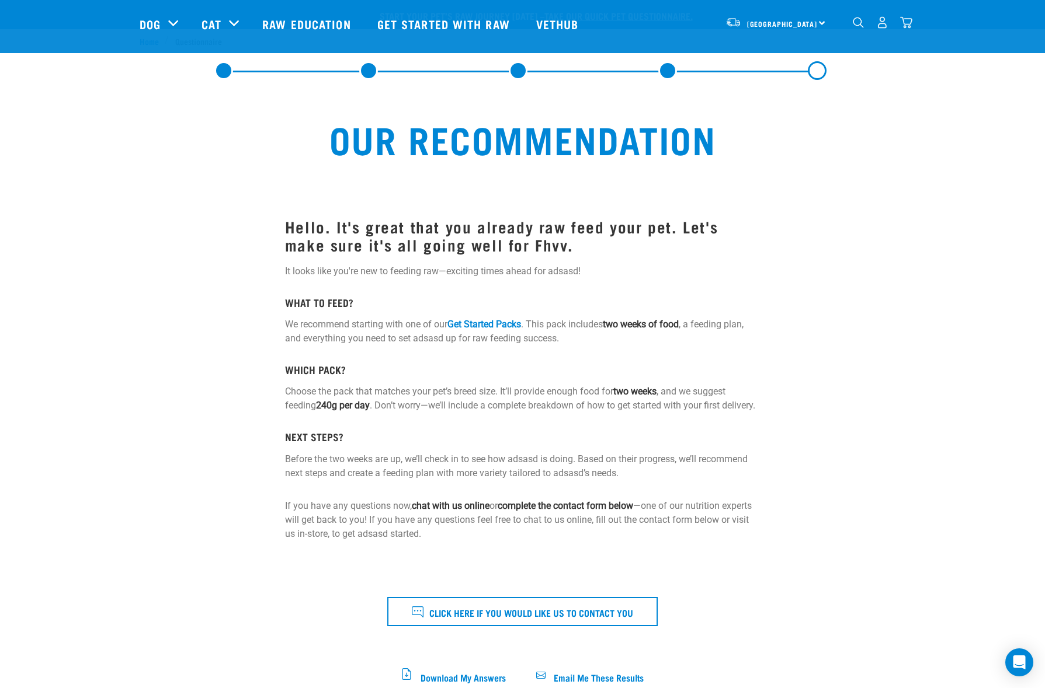  Describe the element at coordinates (445, 24) in the screenshot. I see `a: Get started with Raw` at that location.